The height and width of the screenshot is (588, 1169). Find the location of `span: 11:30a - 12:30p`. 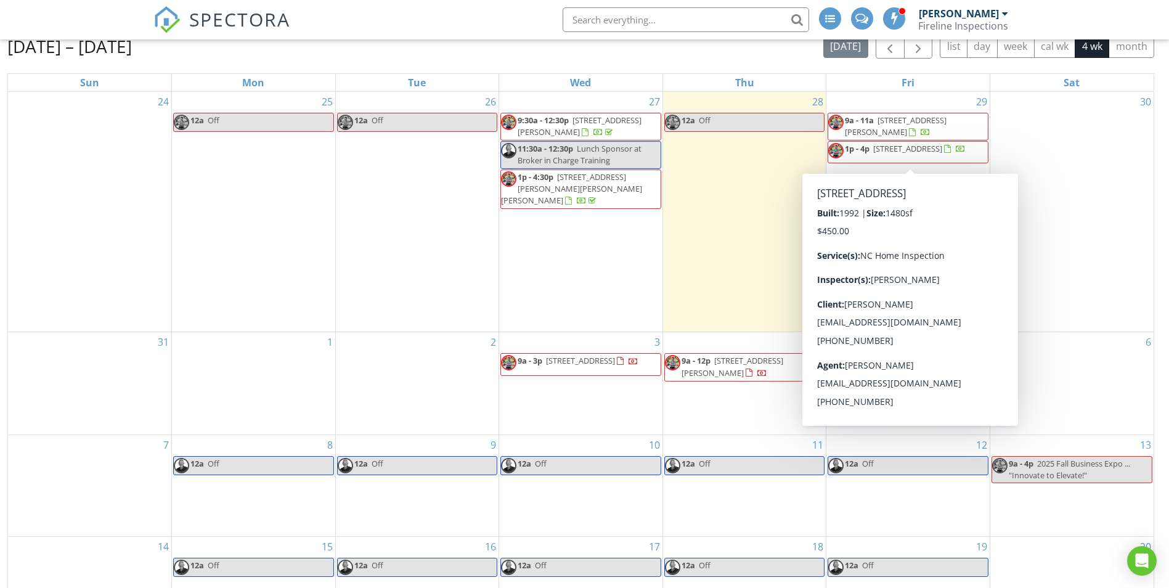

span: 11:30a - 12:30p is located at coordinates (545, 149).